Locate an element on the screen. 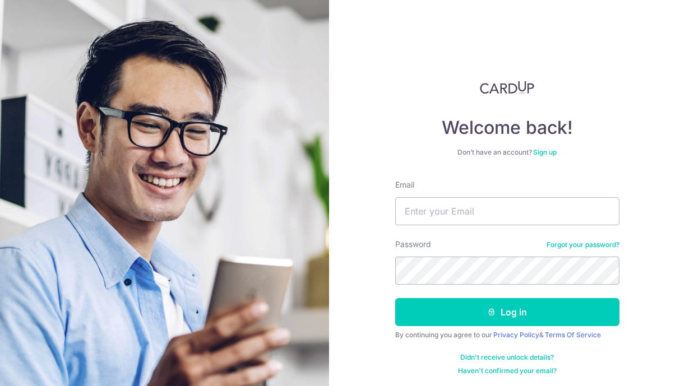  div: By continuing you agree to our & is located at coordinates (507, 335).